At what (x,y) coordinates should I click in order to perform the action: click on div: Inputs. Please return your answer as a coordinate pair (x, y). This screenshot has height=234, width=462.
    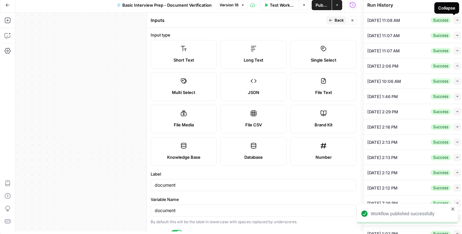
    Looking at the image, I should click on (237, 20).